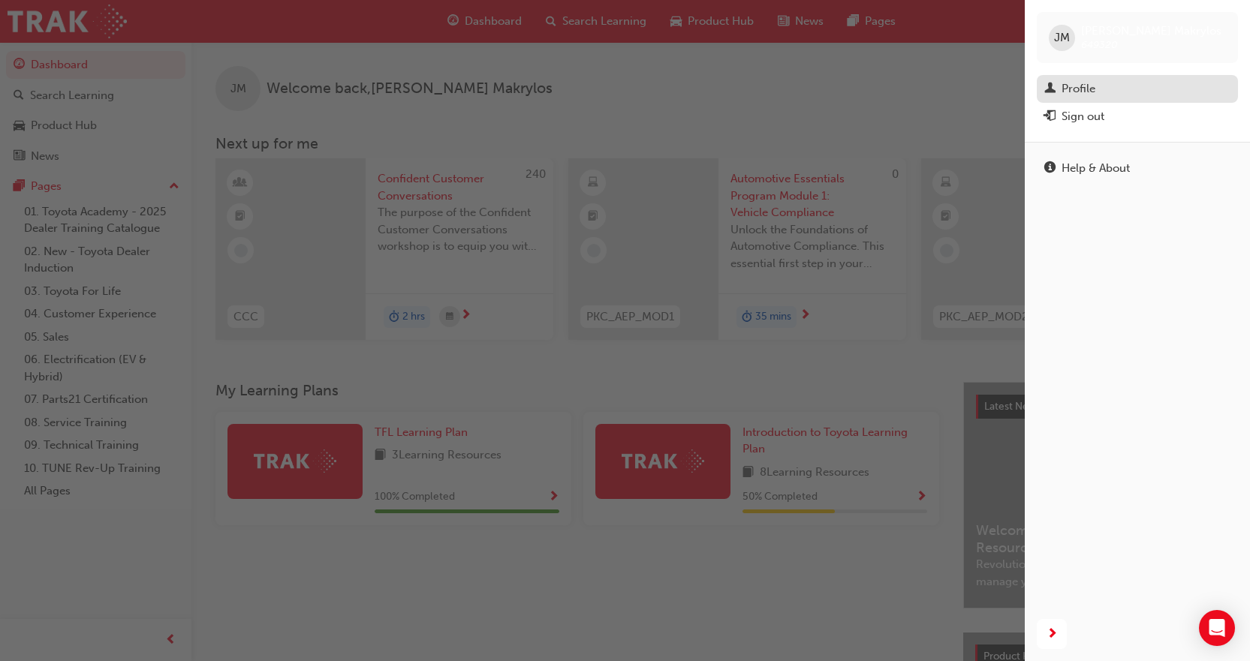 The width and height of the screenshot is (1250, 661). What do you see at coordinates (1137, 89) in the screenshot?
I see `a: Profile` at bounding box center [1137, 89].